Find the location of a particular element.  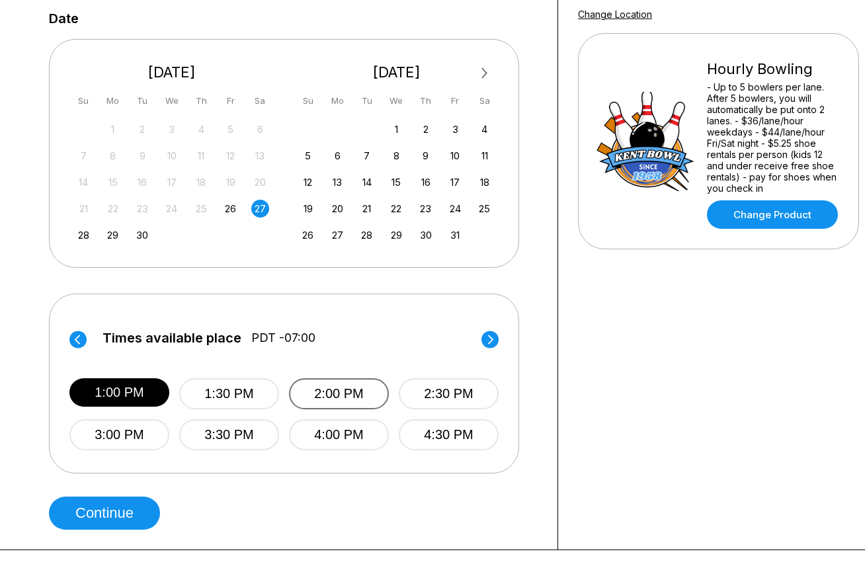

button: 3:30 PM is located at coordinates (229, 434).